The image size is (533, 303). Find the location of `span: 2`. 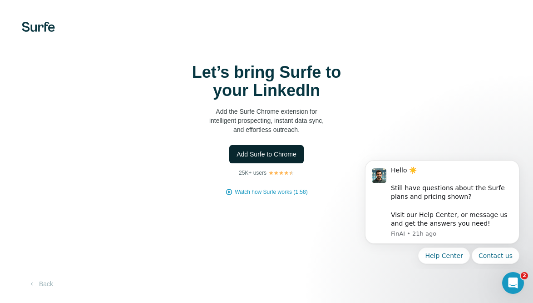

span: 2 is located at coordinates (525, 275).